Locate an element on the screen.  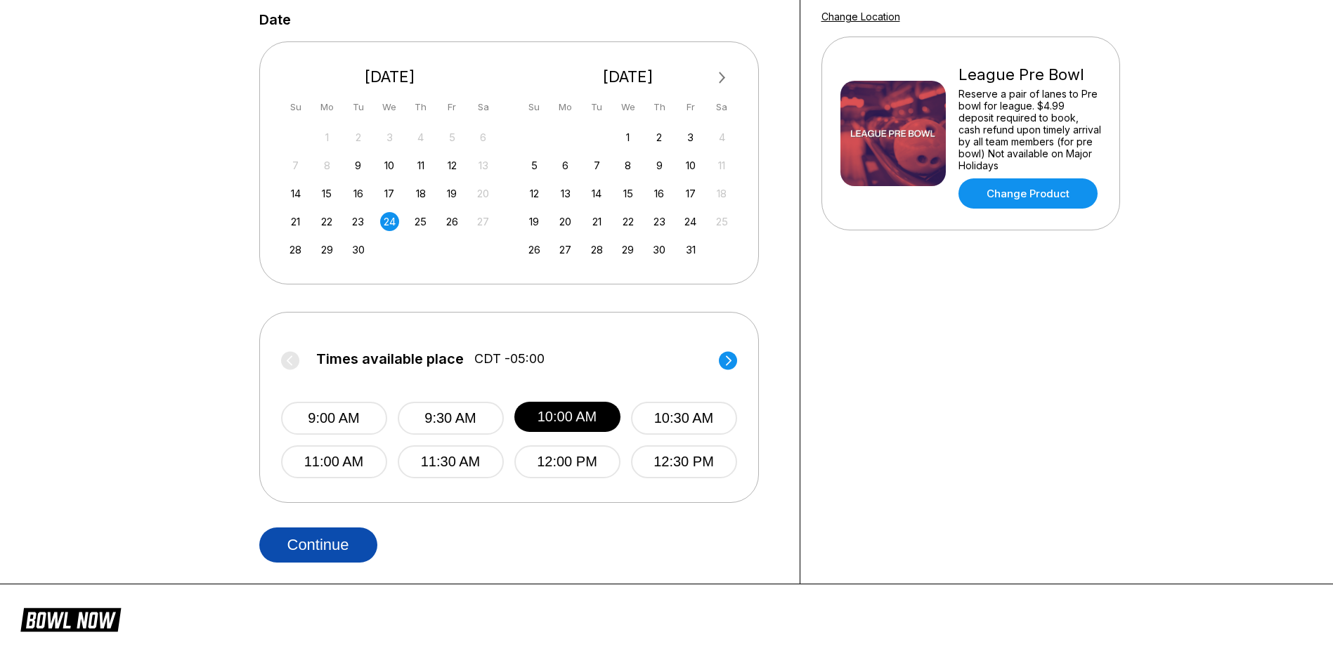
span: Times available place is located at coordinates (390, 359).